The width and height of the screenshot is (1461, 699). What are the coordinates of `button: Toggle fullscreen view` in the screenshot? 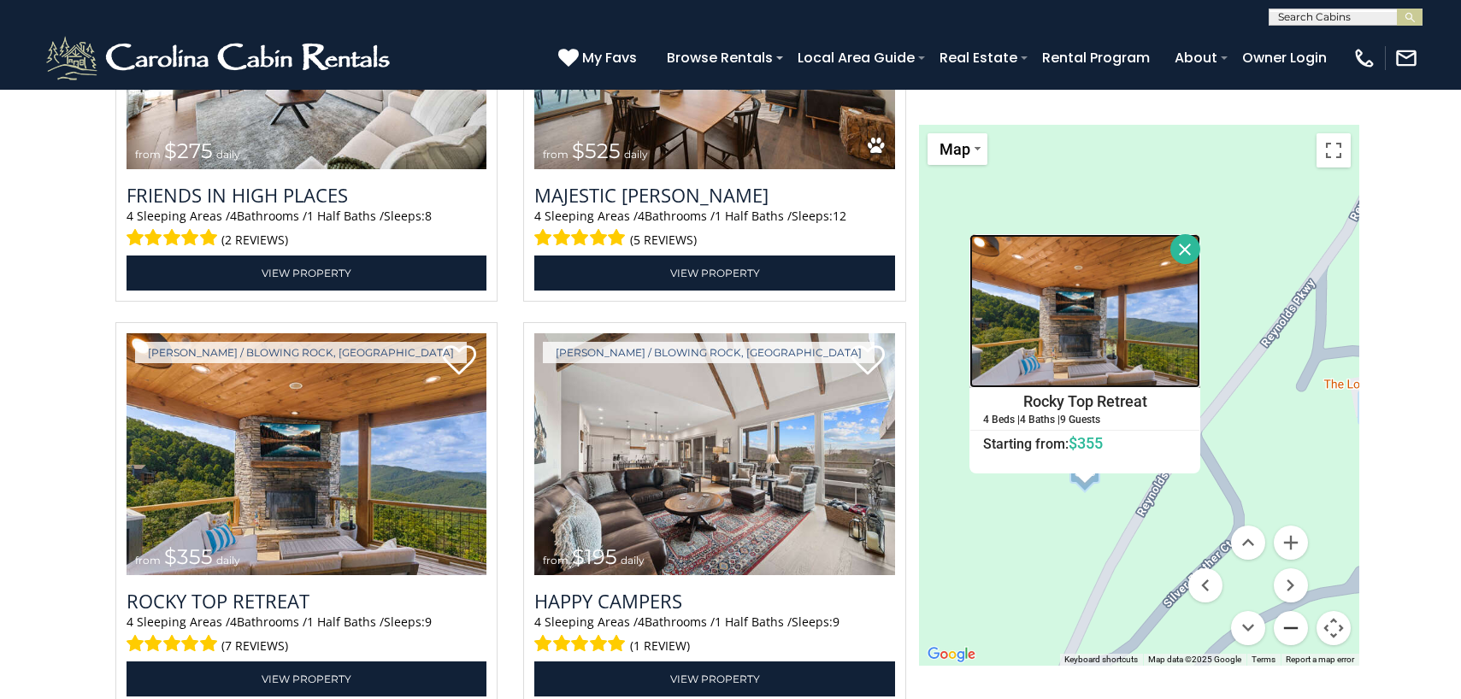 It's located at (1333, 150).